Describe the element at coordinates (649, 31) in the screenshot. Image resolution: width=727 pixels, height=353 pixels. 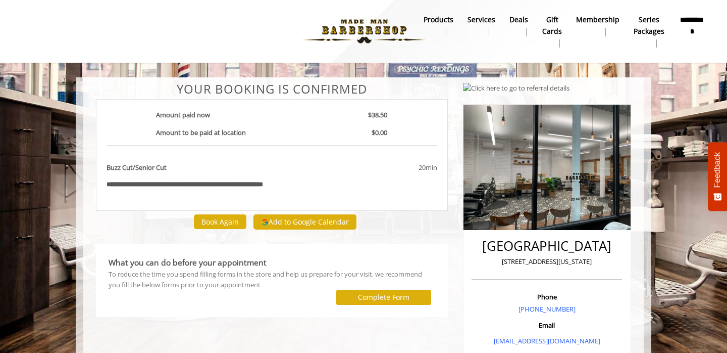
I see `a: Series packagesSeries packages` at that location.